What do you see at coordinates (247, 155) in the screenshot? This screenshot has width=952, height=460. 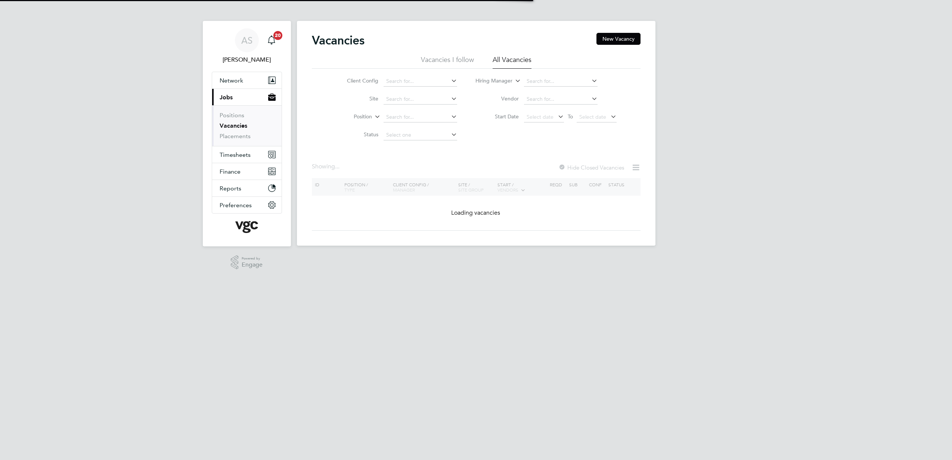 I see `button: Timesheets` at bounding box center [247, 155].